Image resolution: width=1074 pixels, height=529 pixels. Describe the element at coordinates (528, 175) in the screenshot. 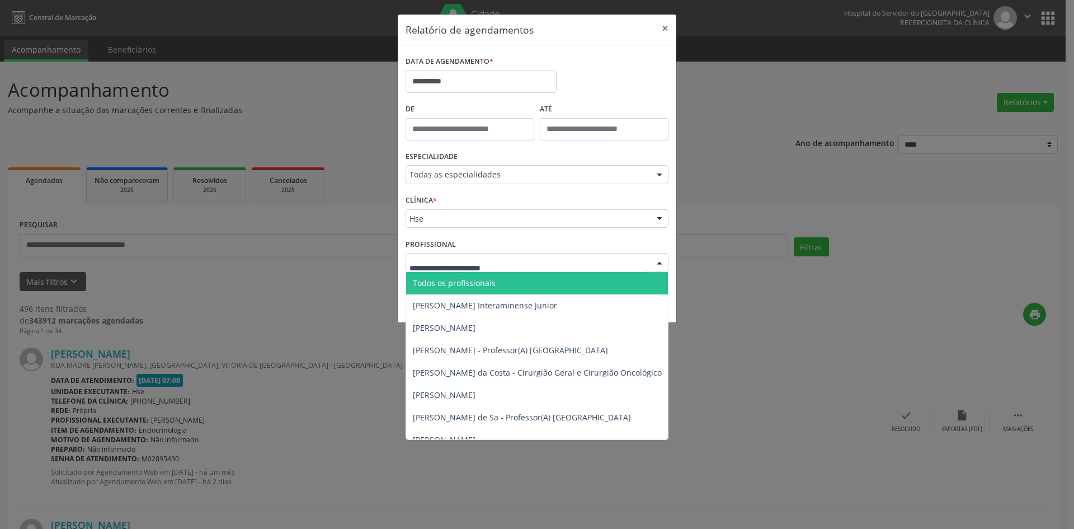

I see `span: Todas as especialidades` at that location.